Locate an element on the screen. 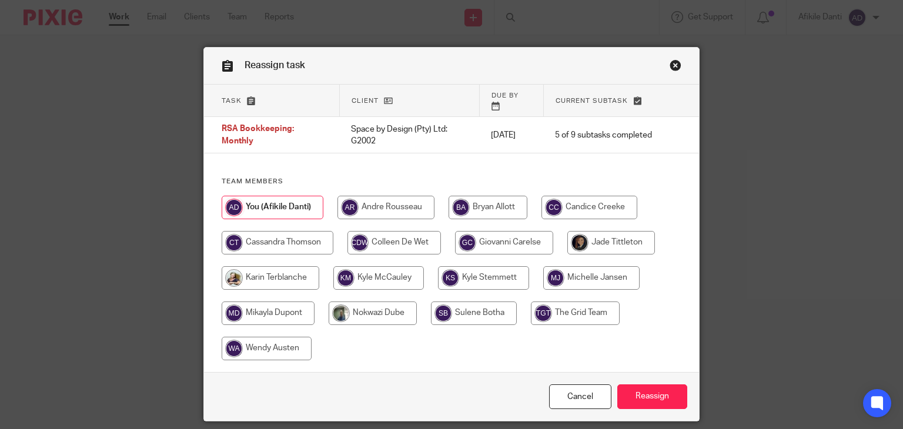 This screenshot has height=429, width=903. span: Current subtask is located at coordinates (592, 101).